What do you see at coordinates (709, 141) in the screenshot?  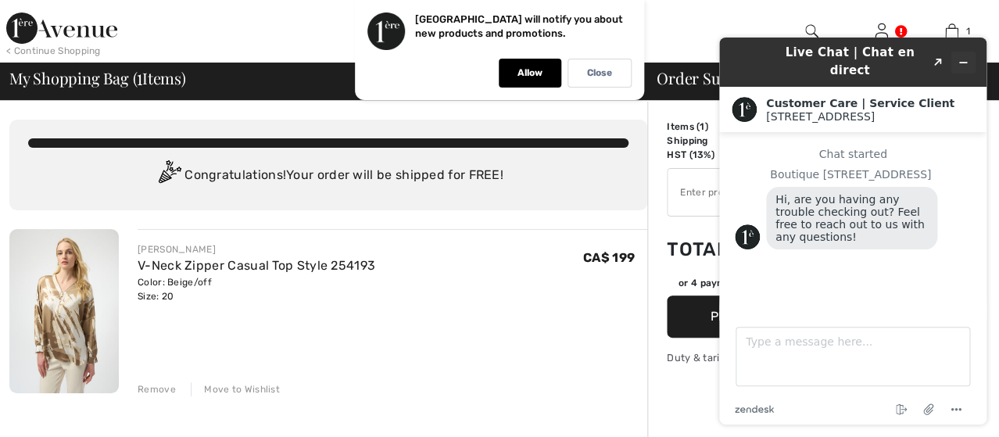 I see `td: Shipping` at bounding box center [709, 141].